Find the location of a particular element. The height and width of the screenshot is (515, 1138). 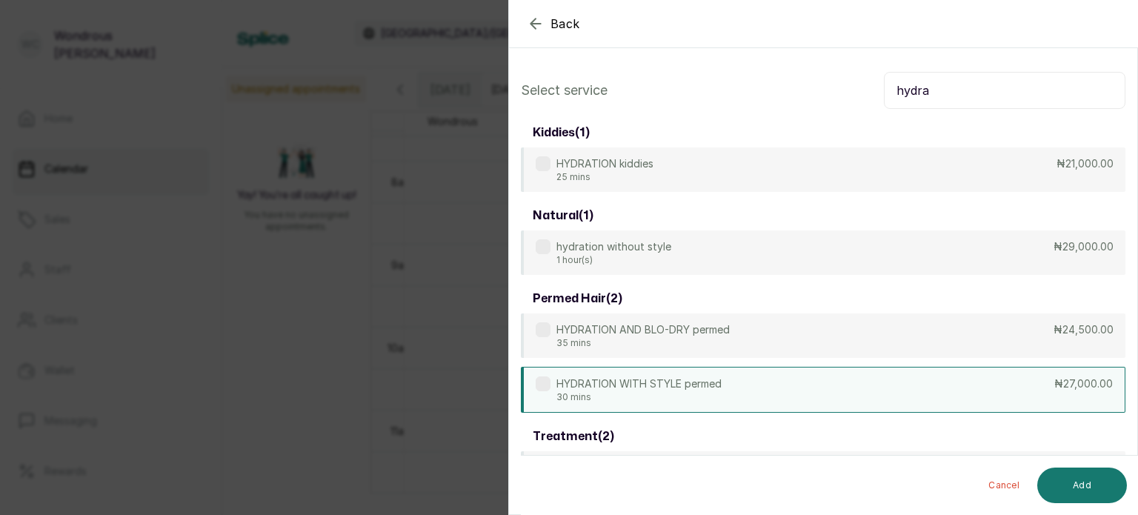

h3: kiddies ( 1 ) is located at coordinates (561, 133).